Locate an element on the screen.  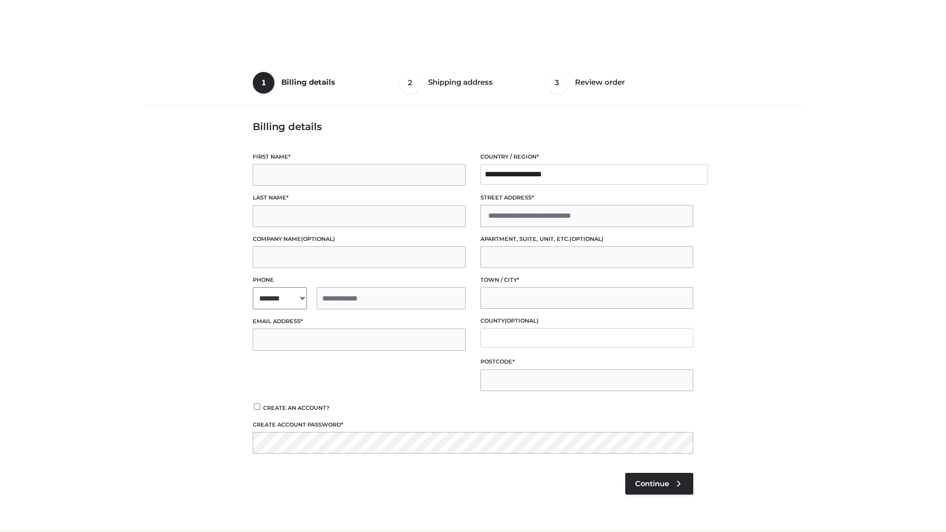
a: Continue is located at coordinates (659, 484).